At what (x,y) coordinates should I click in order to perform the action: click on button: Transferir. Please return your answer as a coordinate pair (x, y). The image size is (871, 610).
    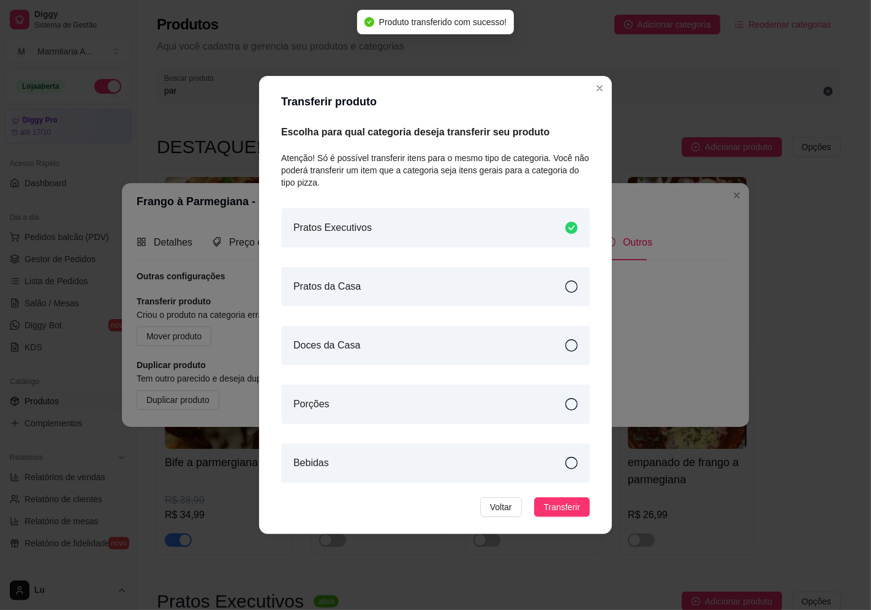
    Looking at the image, I should click on (562, 507).